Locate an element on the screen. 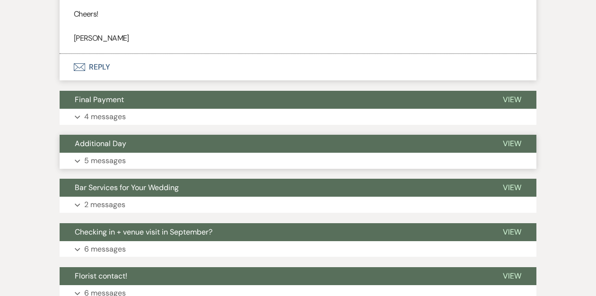  p: 4 messages is located at coordinates (105, 117).